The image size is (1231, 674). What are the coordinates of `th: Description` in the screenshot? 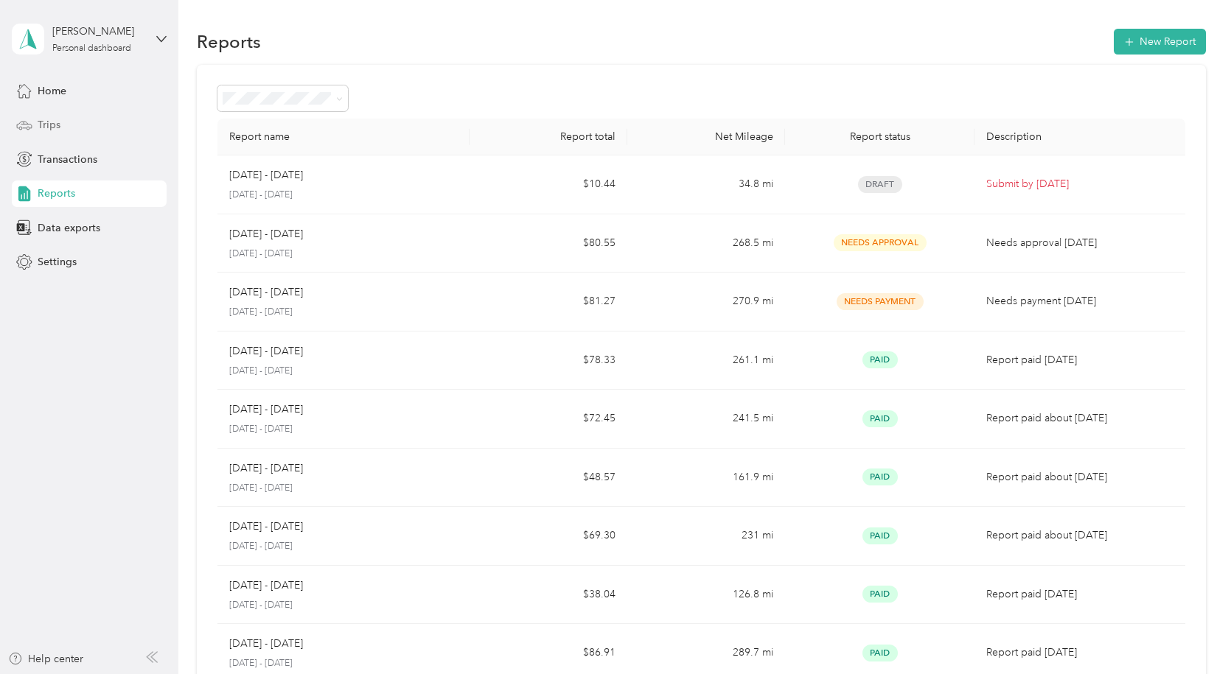 It's located at (1079, 137).